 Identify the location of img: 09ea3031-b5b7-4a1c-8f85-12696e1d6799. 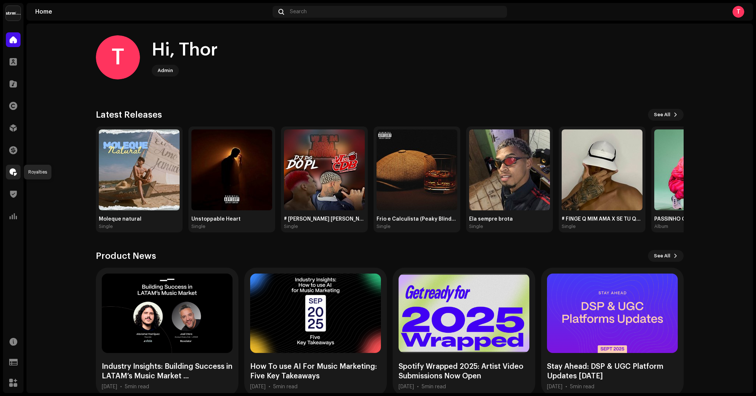
(324, 170).